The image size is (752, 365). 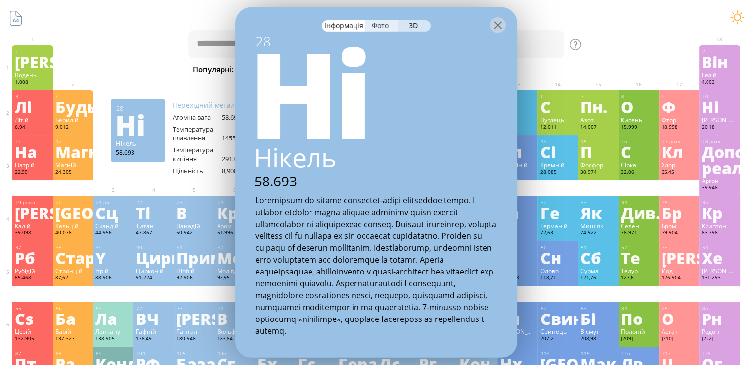 I want to click on font: 56, so click(x=59, y=308).